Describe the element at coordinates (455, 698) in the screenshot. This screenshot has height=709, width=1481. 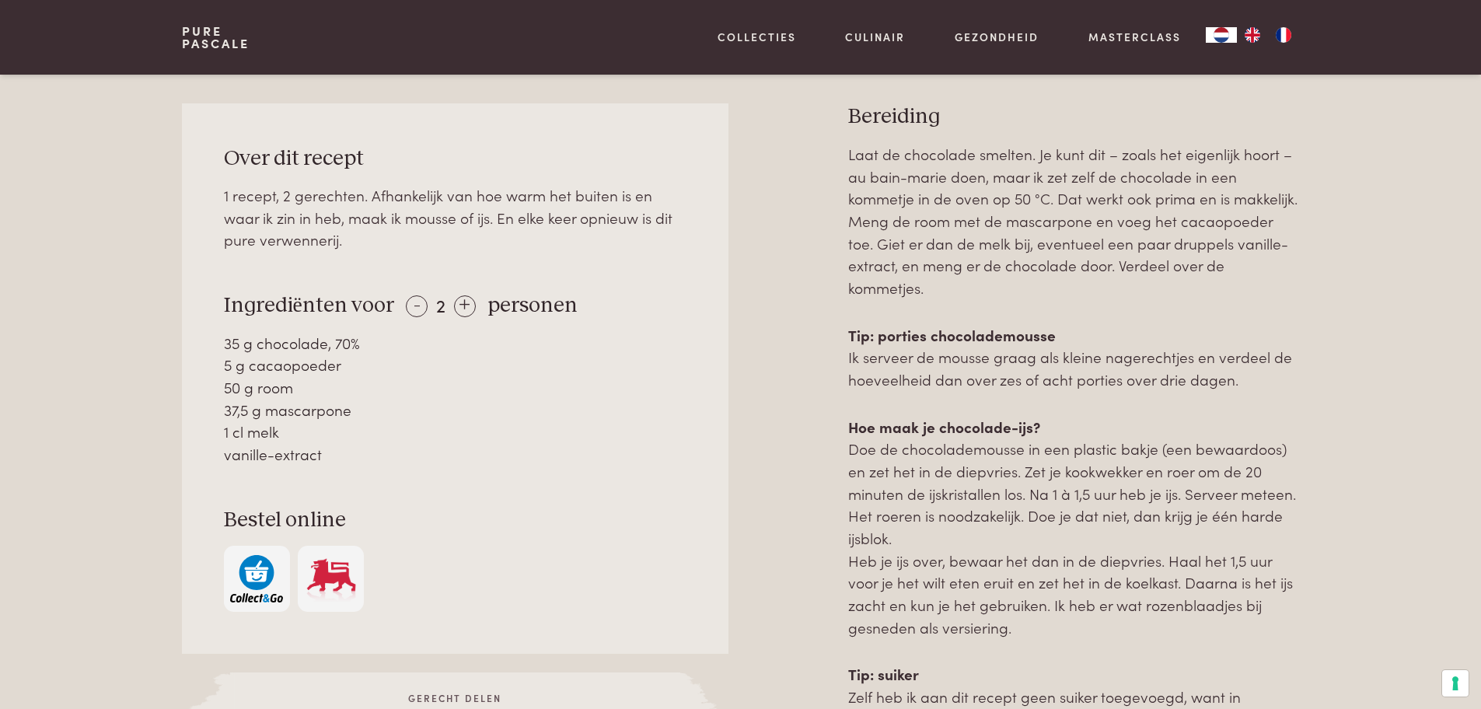
I see `span: Gerecht delen` at that location.